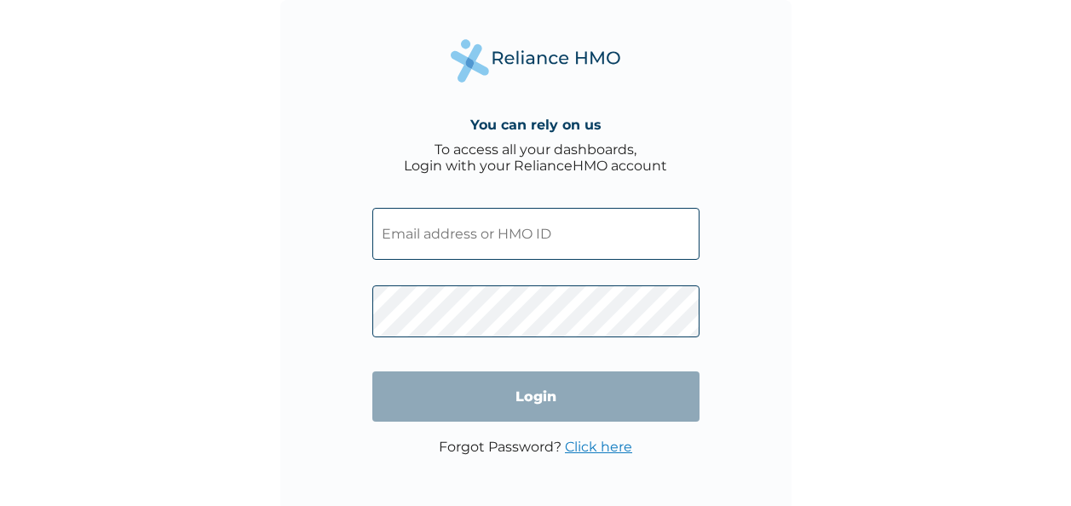  What do you see at coordinates (535, 158) in the screenshot?
I see `div: To access all your dashboards, Login with your RelianceHMO account` at bounding box center [535, 158].